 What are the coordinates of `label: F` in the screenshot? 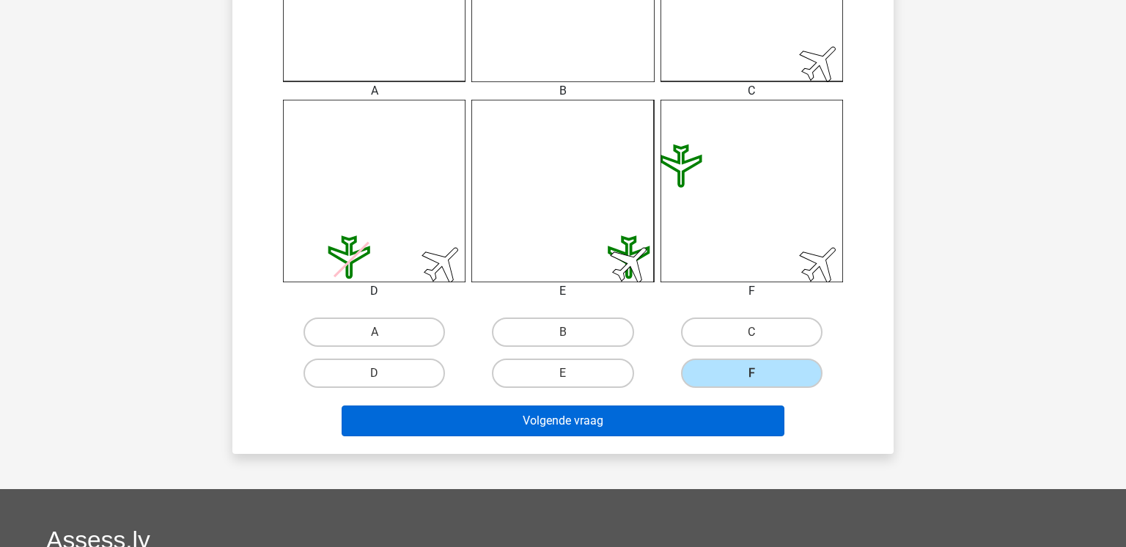 It's located at (751, 373).